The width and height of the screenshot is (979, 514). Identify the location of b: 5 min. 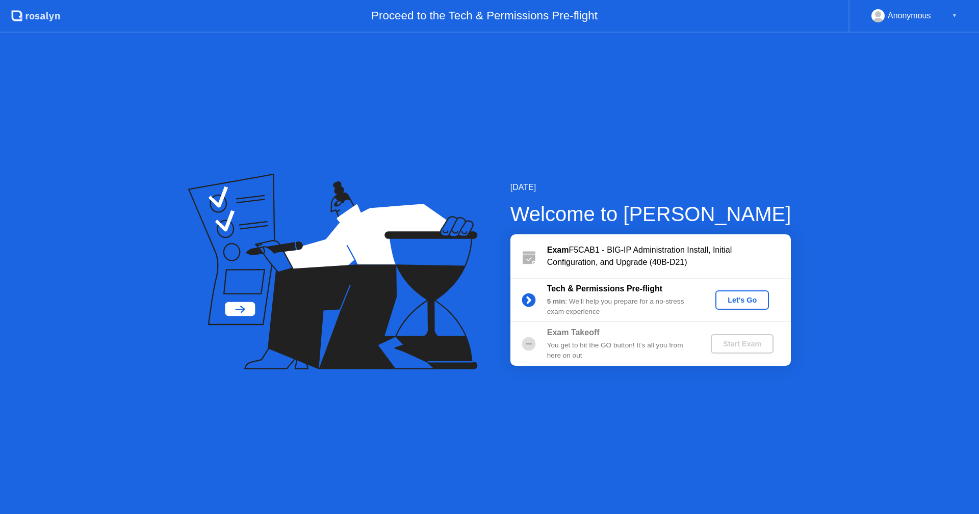
(556, 301).